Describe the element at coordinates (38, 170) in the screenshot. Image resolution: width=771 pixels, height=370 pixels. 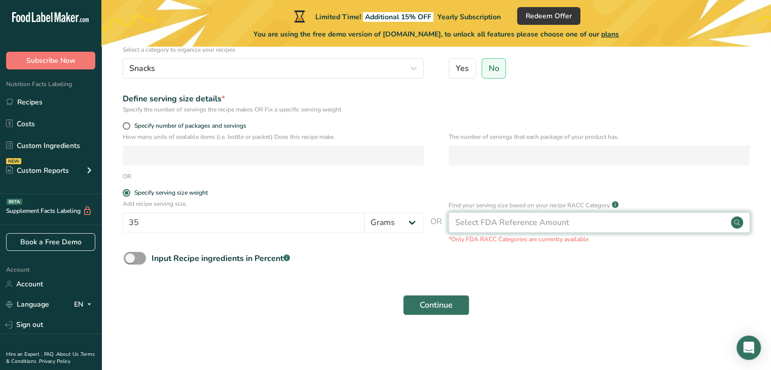
I see `div: Custom Reports` at that location.